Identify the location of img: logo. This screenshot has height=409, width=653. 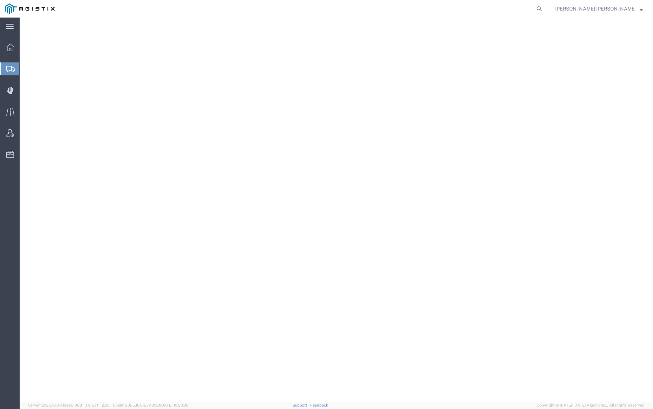
(30, 9).